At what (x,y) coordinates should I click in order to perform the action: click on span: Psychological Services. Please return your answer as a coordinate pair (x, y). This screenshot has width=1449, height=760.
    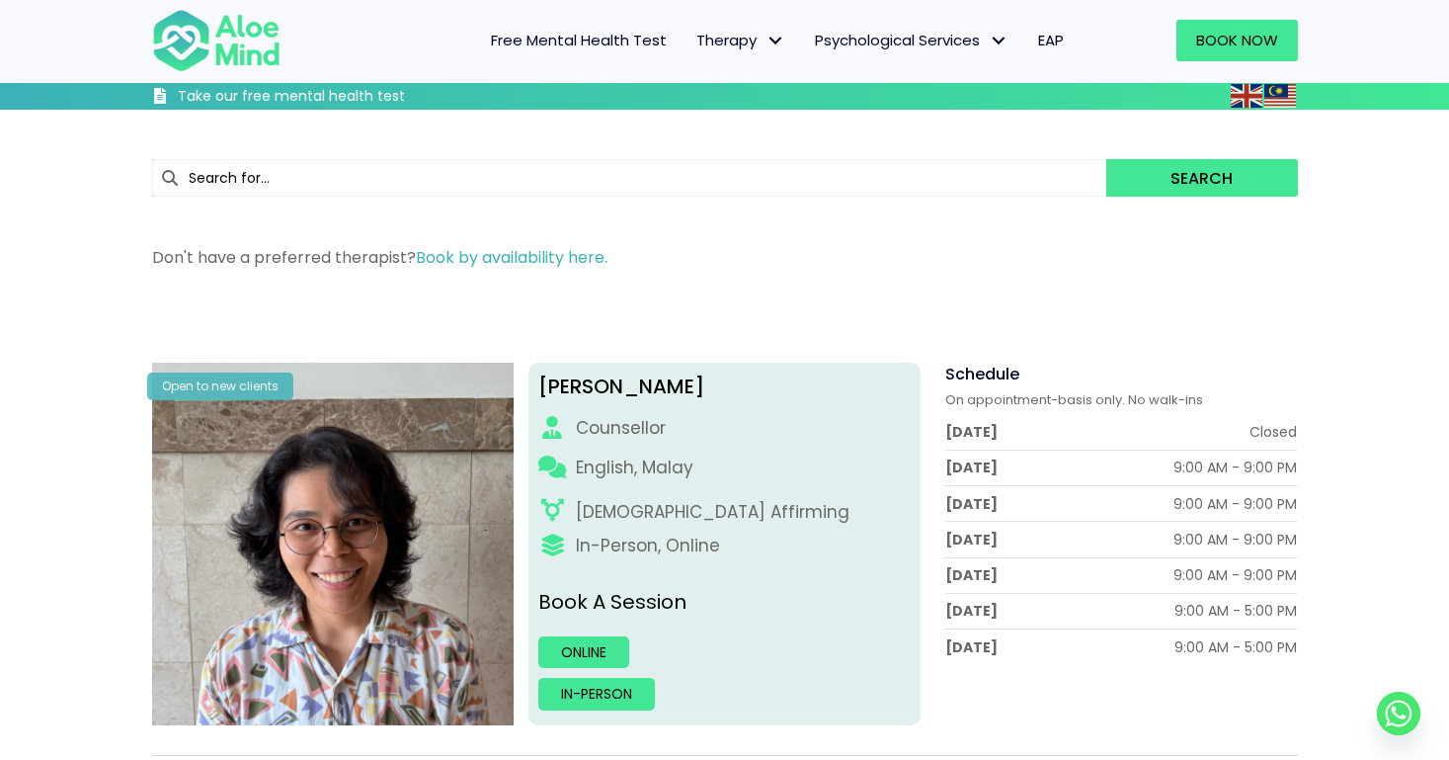
    Looking at the image, I should click on (912, 40).